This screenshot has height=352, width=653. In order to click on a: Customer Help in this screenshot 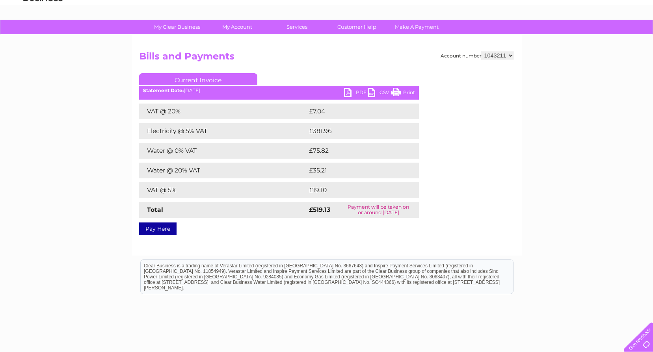, I will do `click(356, 27)`.